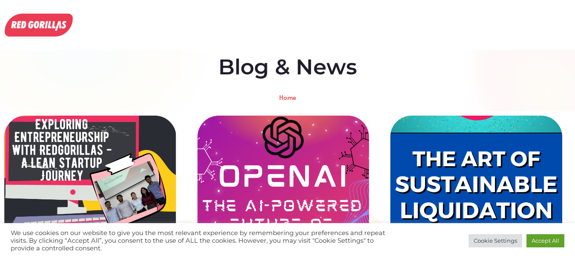 The image size is (575, 258). Describe the element at coordinates (288, 97) in the screenshot. I see `span: Home` at that location.